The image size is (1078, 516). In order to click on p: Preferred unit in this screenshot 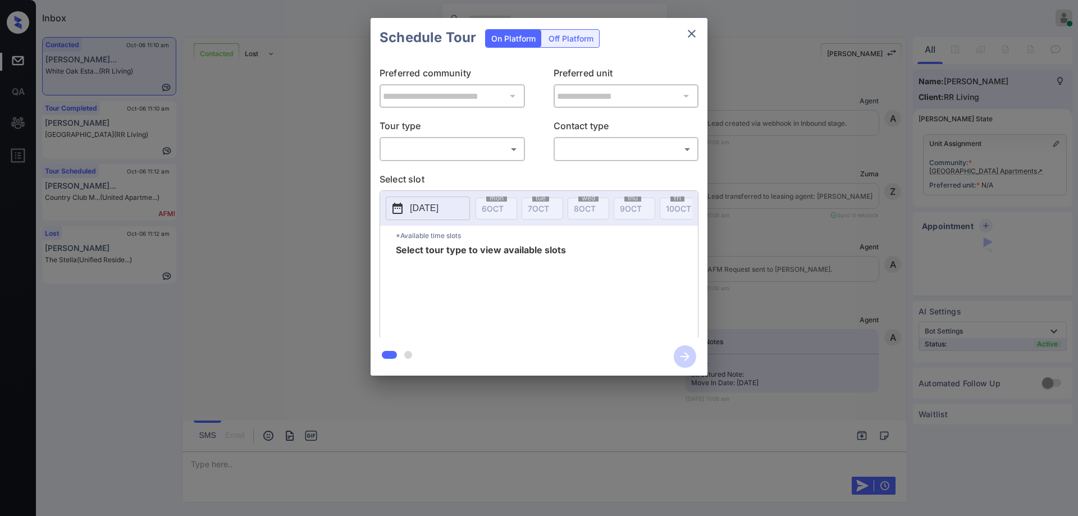, I will do `click(626, 75)`.